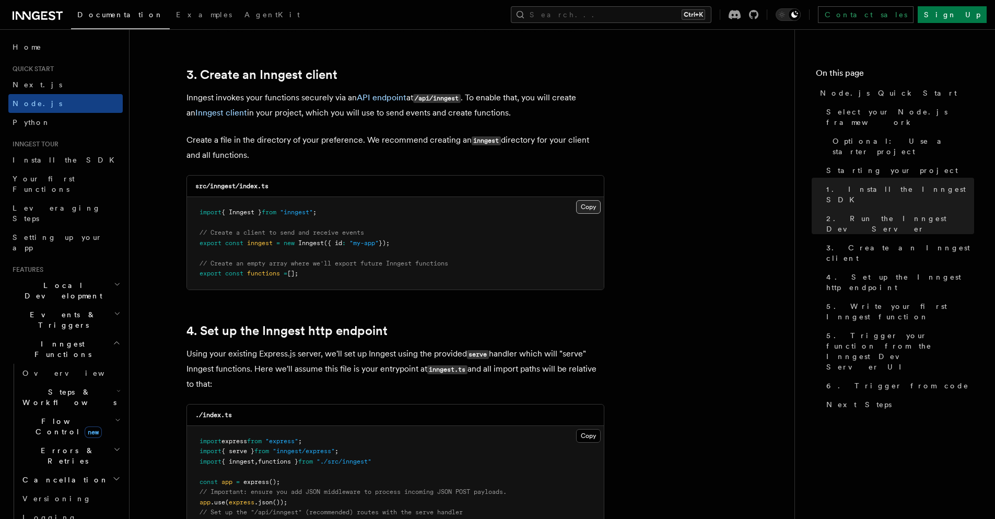  Describe the element at coordinates (898, 224) in the screenshot. I see `a: 2. Run the Inngest Dev Server` at that location.